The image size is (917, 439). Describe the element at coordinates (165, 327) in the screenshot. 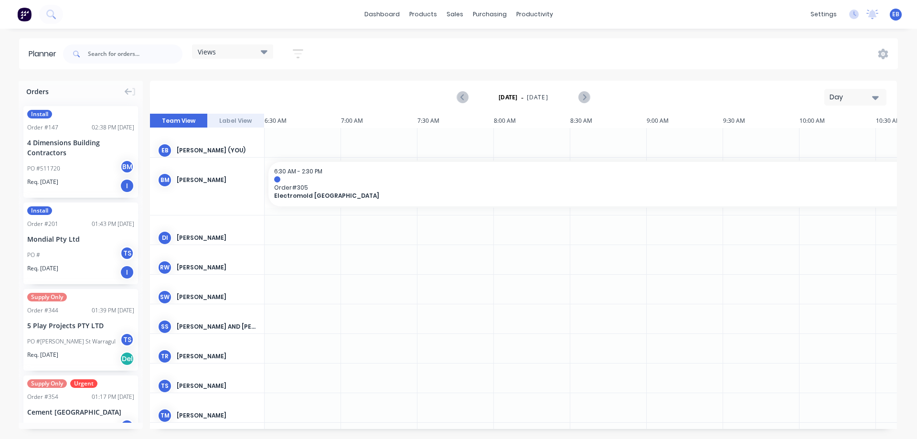

I see `div: SS` at that location.